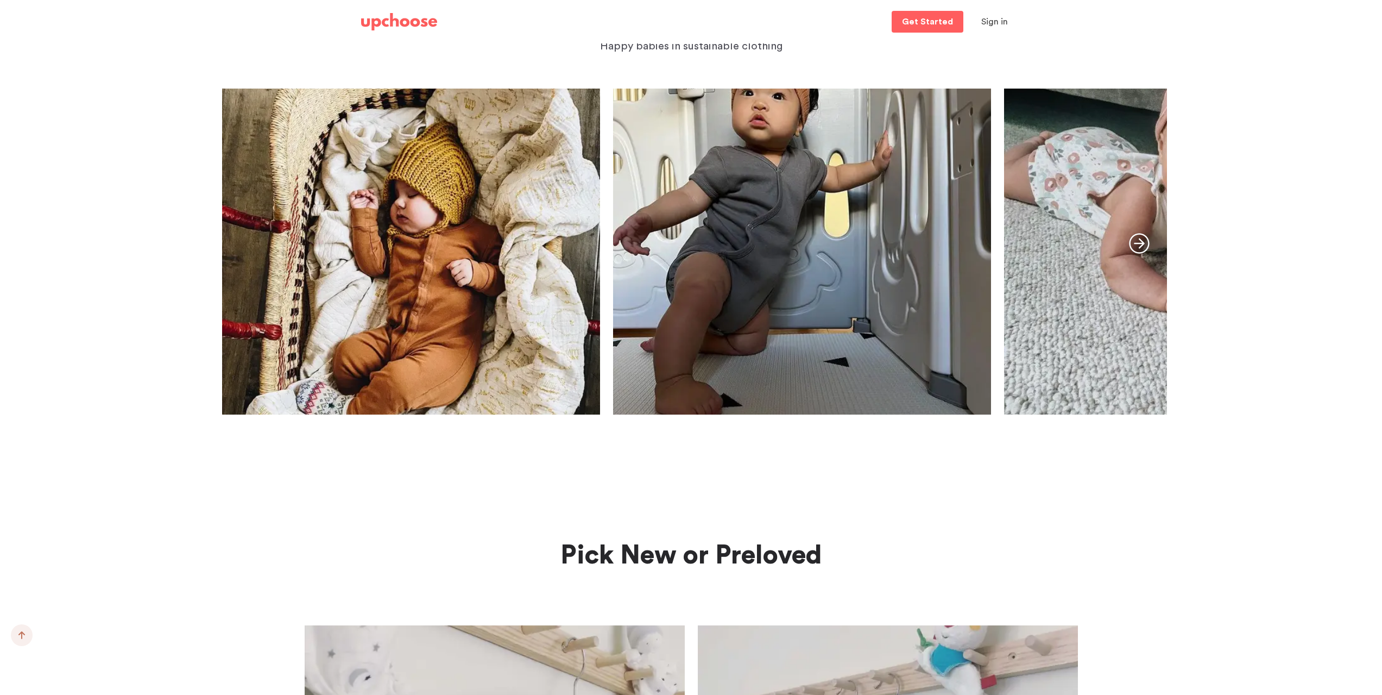 The width and height of the screenshot is (1382, 695). What do you see at coordinates (802, 251) in the screenshot?
I see `a: baby playing in her playground` at bounding box center [802, 251].